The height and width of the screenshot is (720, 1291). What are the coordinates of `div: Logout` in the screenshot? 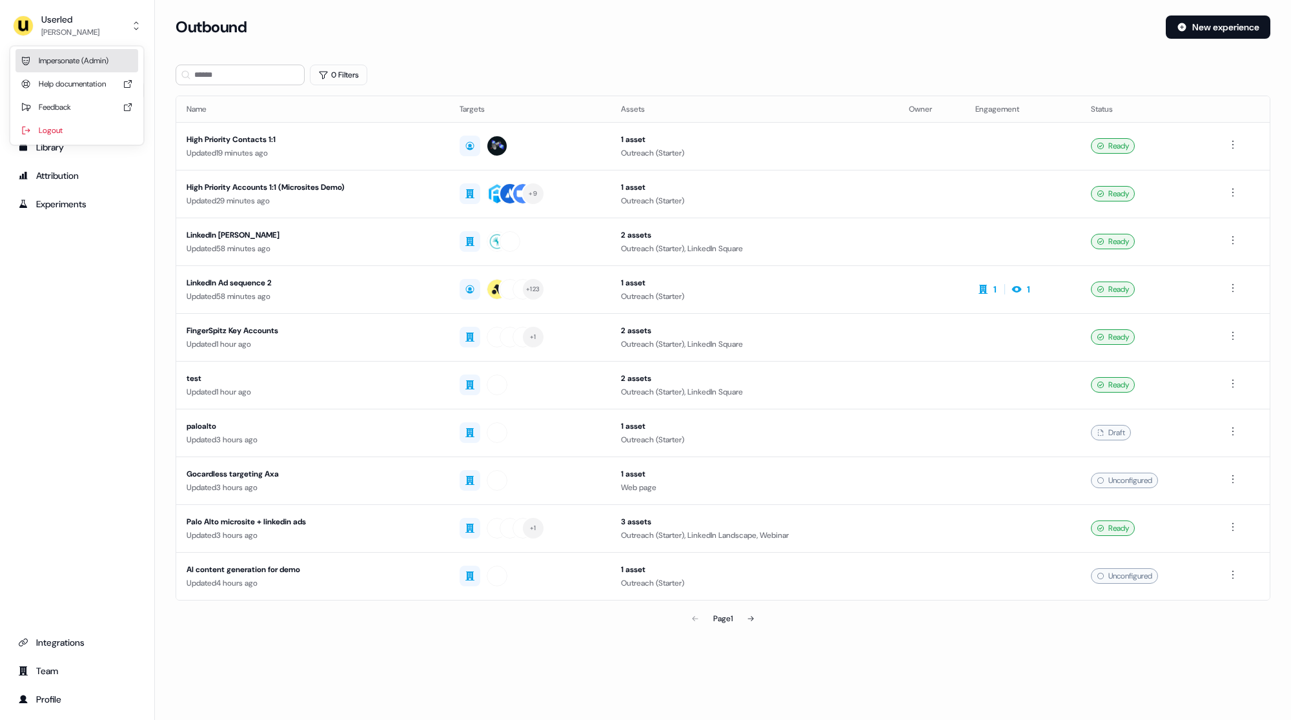 It's located at (77, 130).